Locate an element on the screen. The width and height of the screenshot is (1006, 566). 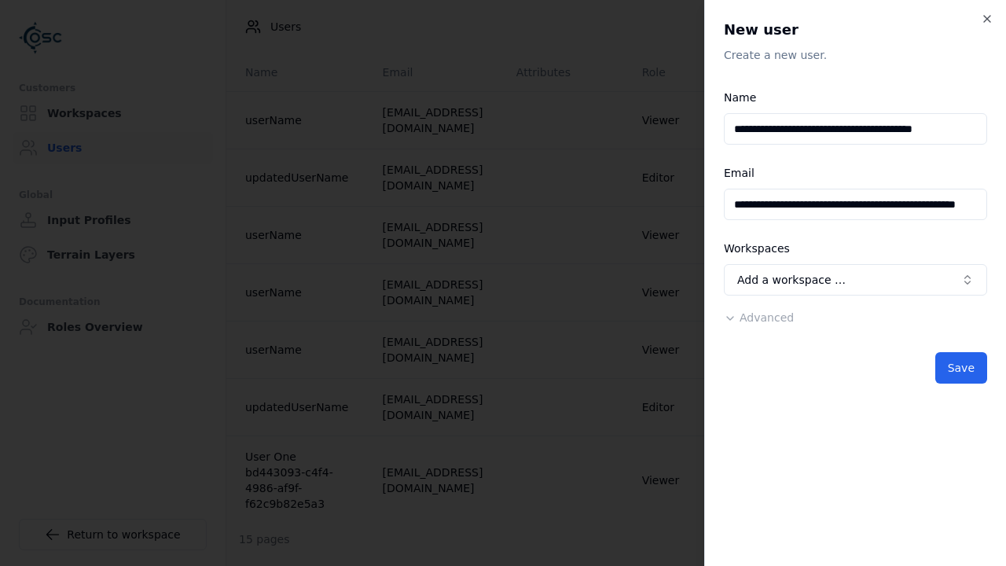
button: Save is located at coordinates (961, 368).